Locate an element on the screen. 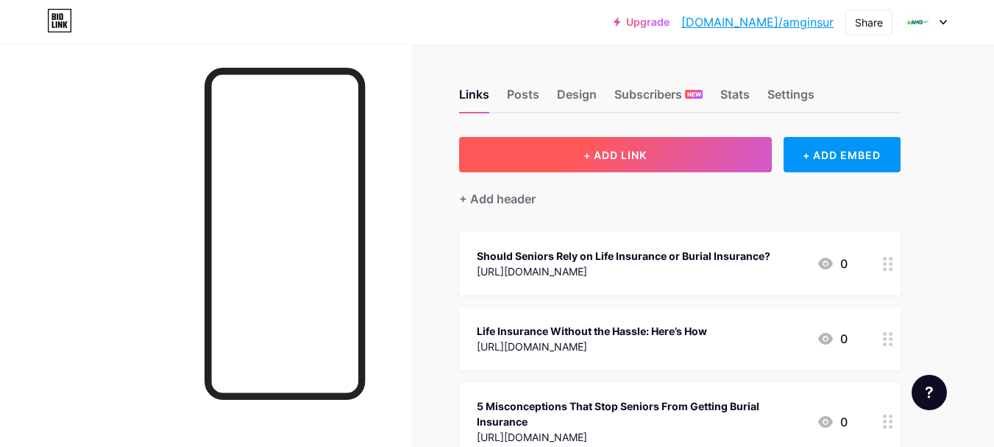 This screenshot has height=447, width=994. div: Subscribers is located at coordinates (659, 99).